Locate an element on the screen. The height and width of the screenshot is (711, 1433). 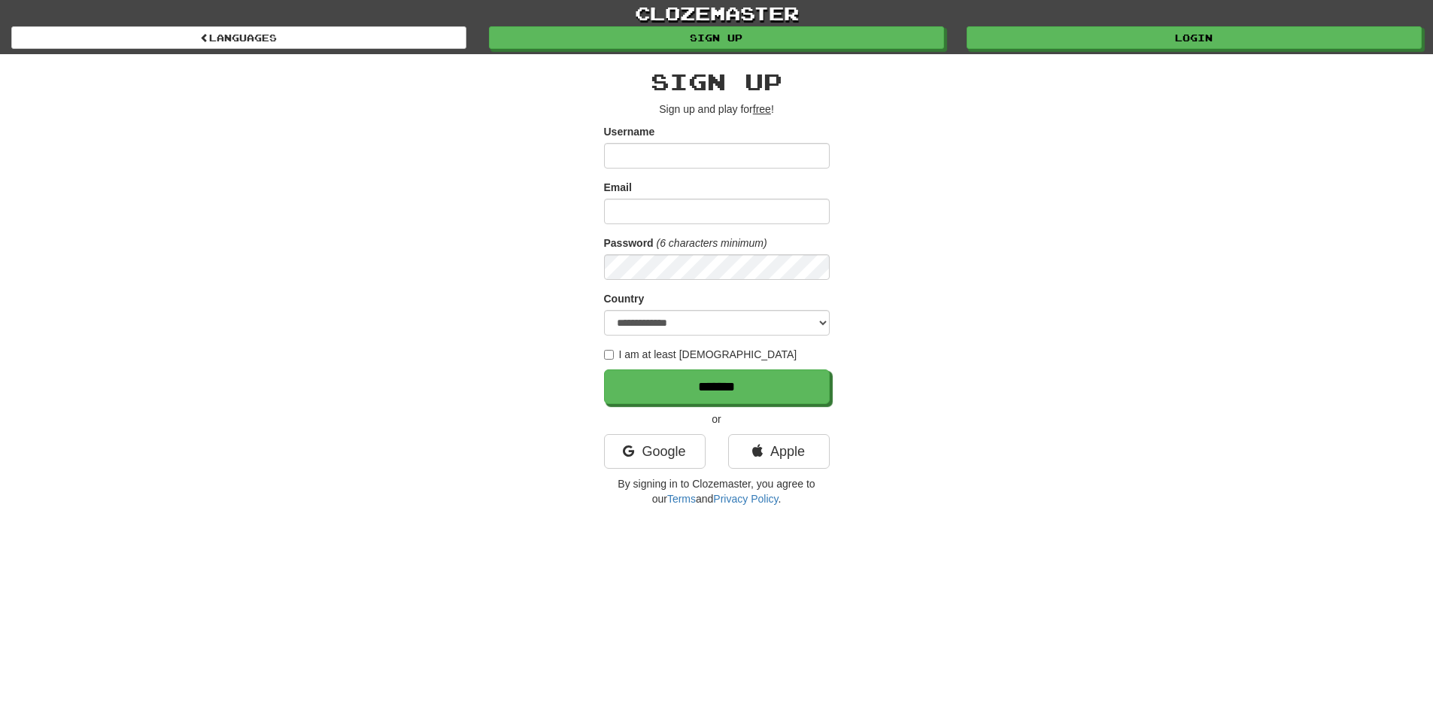
a: Google is located at coordinates (654, 451).